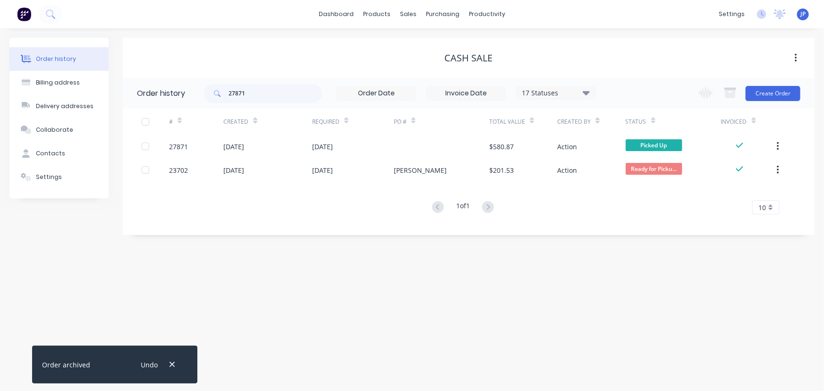 This screenshot has width=824, height=391. Describe the element at coordinates (487, 14) in the screenshot. I see `div: productivity` at that location.